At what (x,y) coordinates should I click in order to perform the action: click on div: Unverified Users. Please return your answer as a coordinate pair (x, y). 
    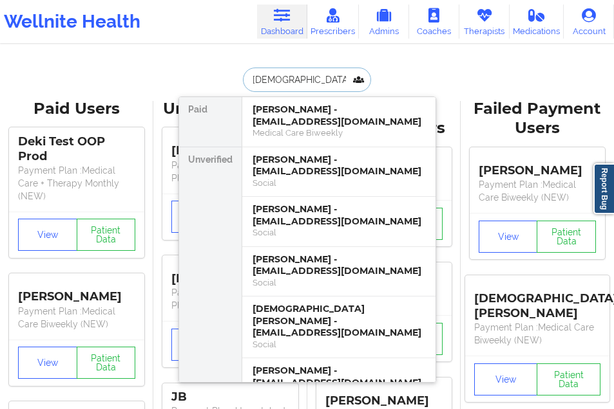
    Looking at the image, I should click on (230, 109).